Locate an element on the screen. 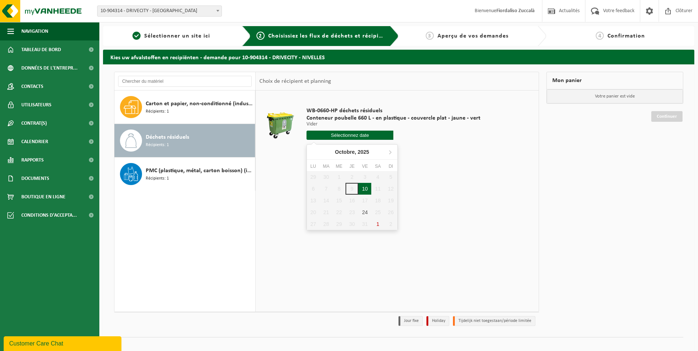 The width and height of the screenshot is (698, 351). span: Contacts is located at coordinates (32, 87).